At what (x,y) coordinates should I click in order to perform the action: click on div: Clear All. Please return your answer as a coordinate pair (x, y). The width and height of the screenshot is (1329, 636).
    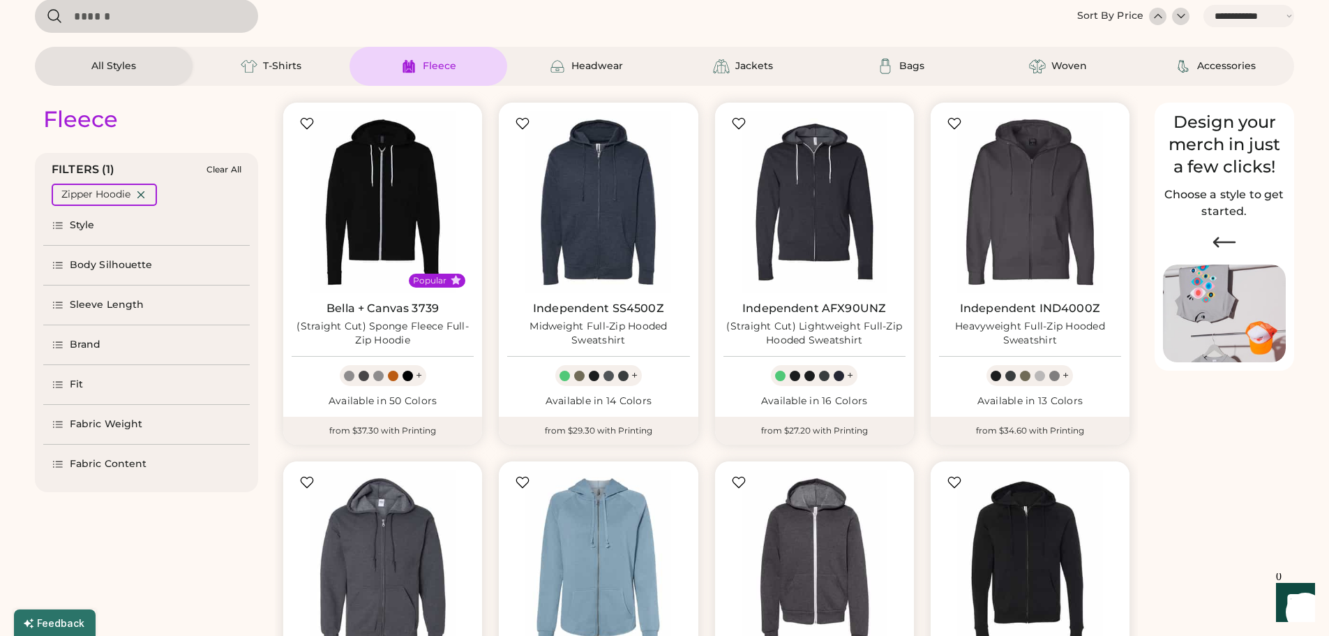
    Looking at the image, I should click on (224, 170).